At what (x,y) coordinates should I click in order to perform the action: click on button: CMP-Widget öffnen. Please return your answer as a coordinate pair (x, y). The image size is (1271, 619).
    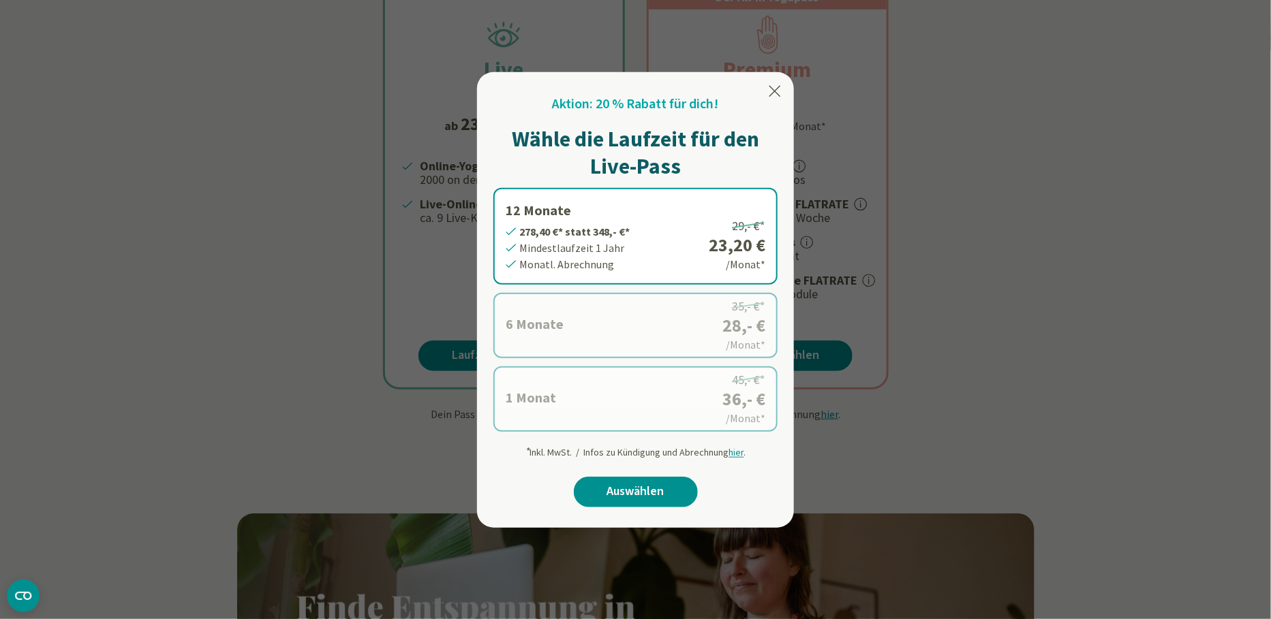
    Looking at the image, I should click on (23, 596).